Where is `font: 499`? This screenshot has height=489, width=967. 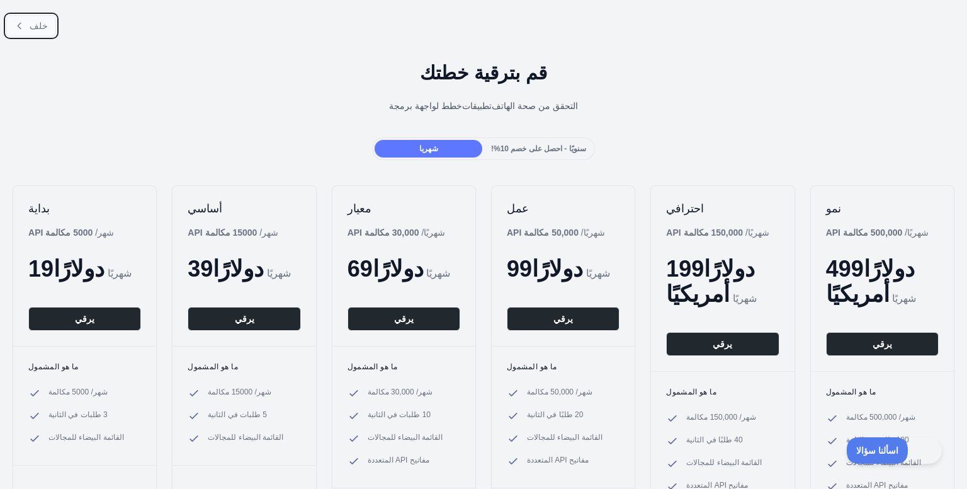
font: 499 is located at coordinates (845, 268).